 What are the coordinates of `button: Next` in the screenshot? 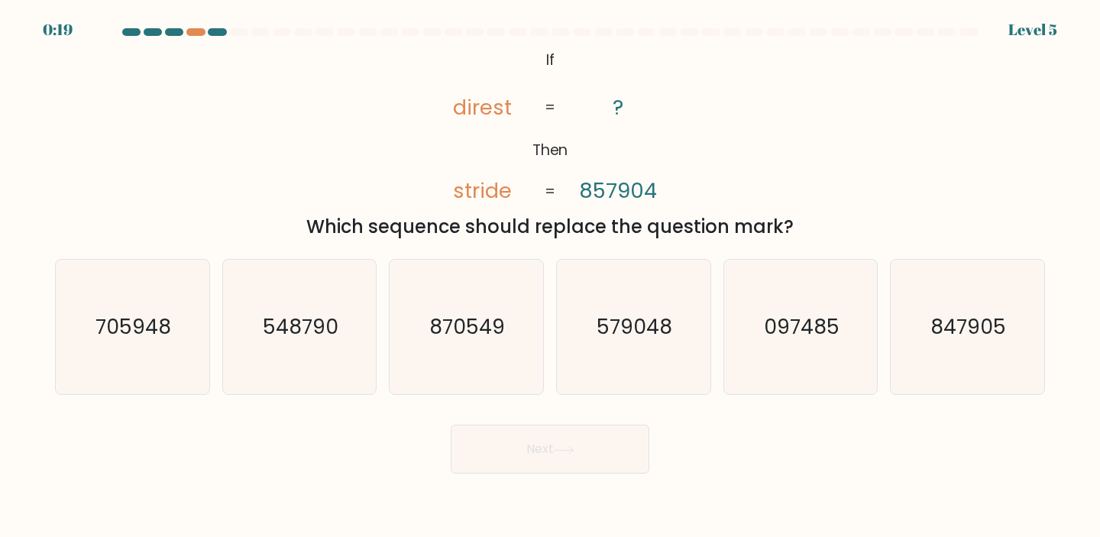 It's located at (550, 449).